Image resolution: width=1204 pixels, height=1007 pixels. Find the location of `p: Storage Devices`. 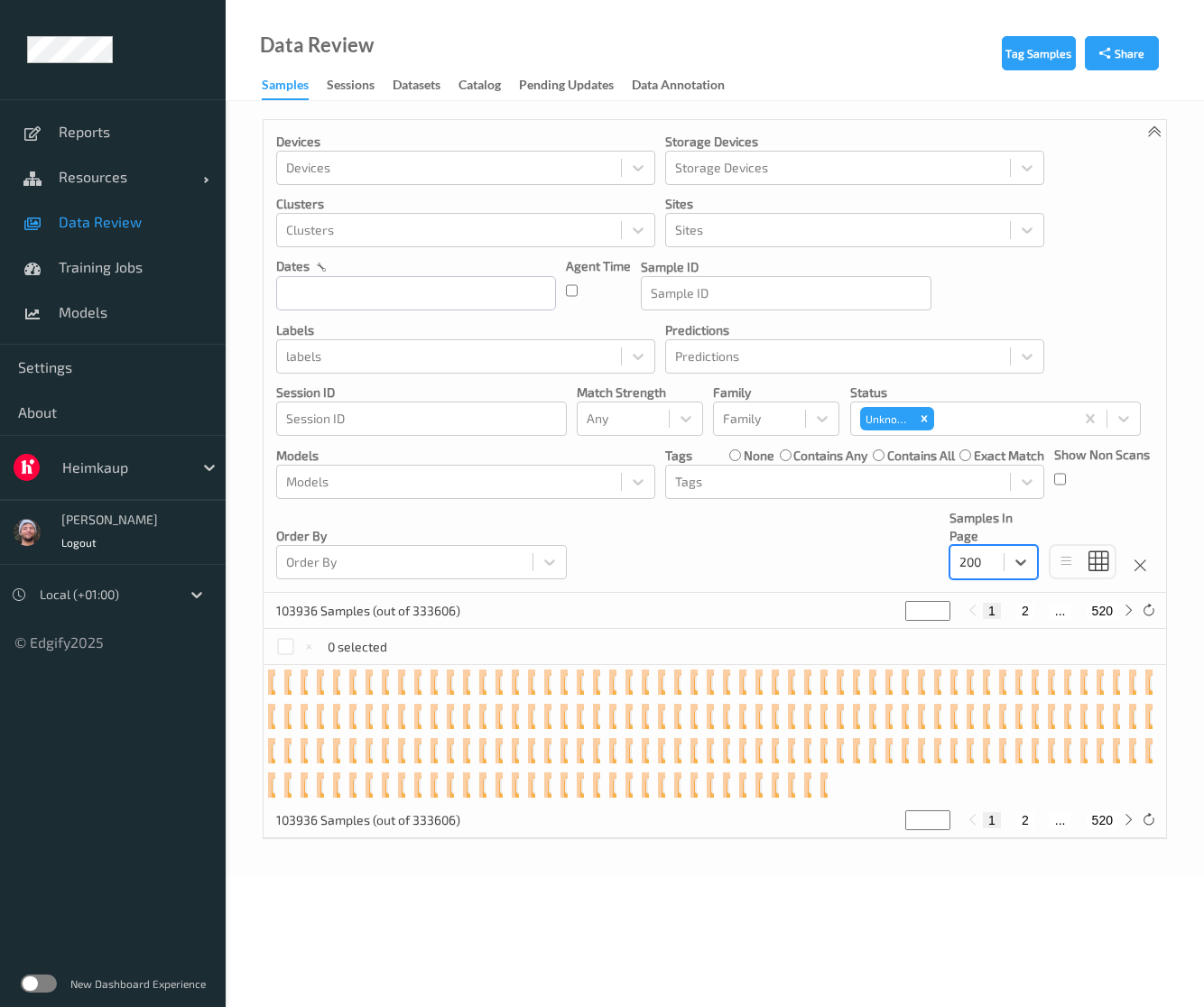

p: Storage Devices is located at coordinates (855, 142).